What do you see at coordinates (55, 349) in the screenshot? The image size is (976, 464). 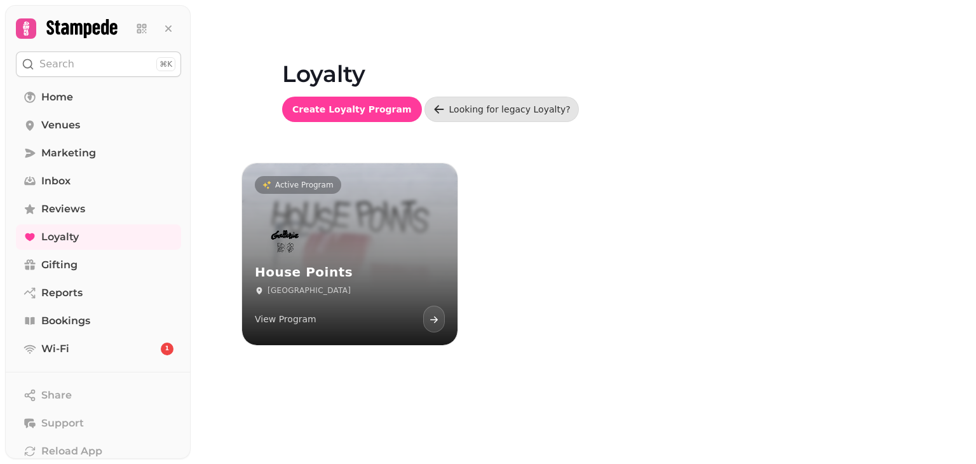 I see `span: Wi-Fi` at bounding box center [55, 349].